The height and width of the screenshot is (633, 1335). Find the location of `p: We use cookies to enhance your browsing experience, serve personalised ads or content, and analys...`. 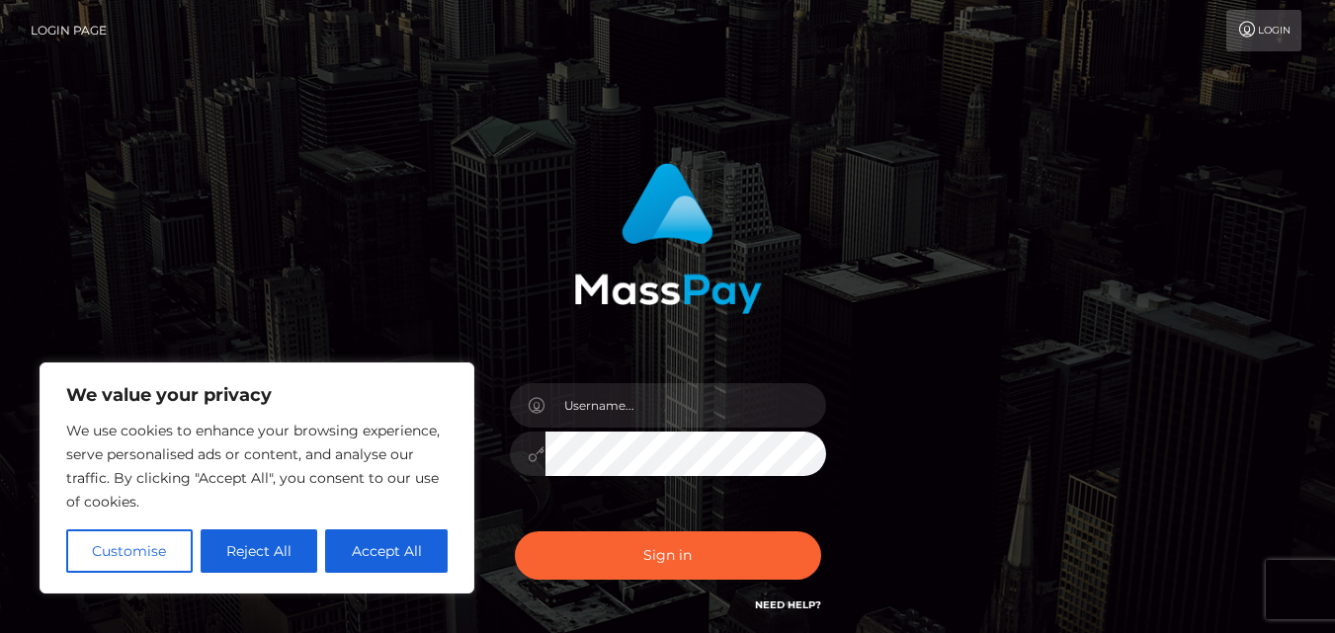

p: We use cookies to enhance your browsing experience, serve personalised ads or content, and analys... is located at coordinates (257, 466).